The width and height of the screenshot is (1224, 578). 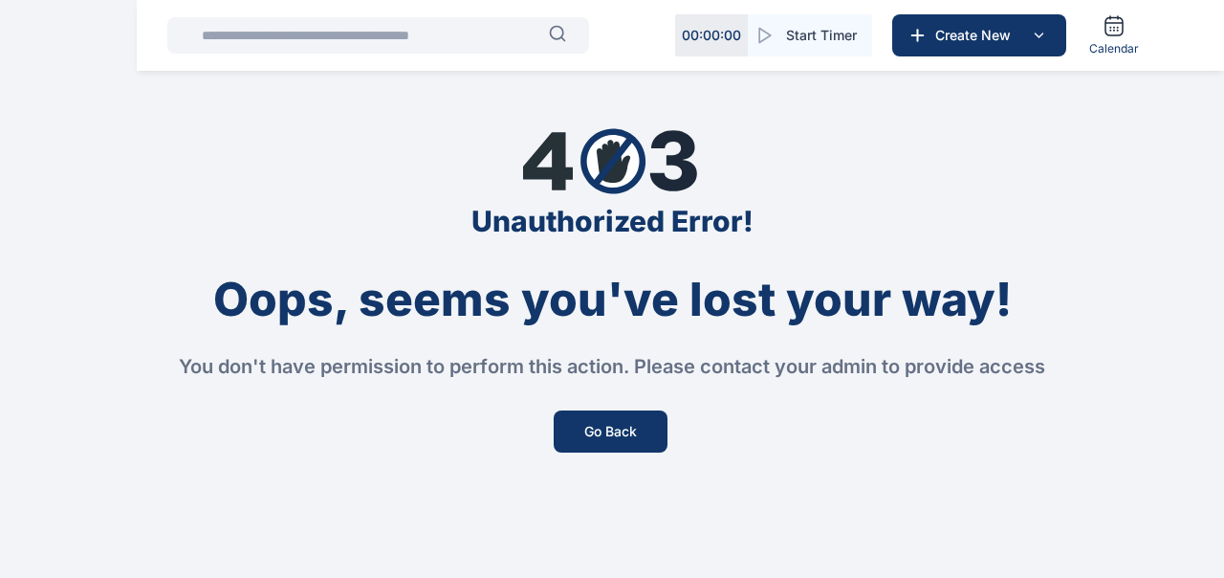 What do you see at coordinates (1114, 49) in the screenshot?
I see `span: Calendar` at bounding box center [1114, 49].